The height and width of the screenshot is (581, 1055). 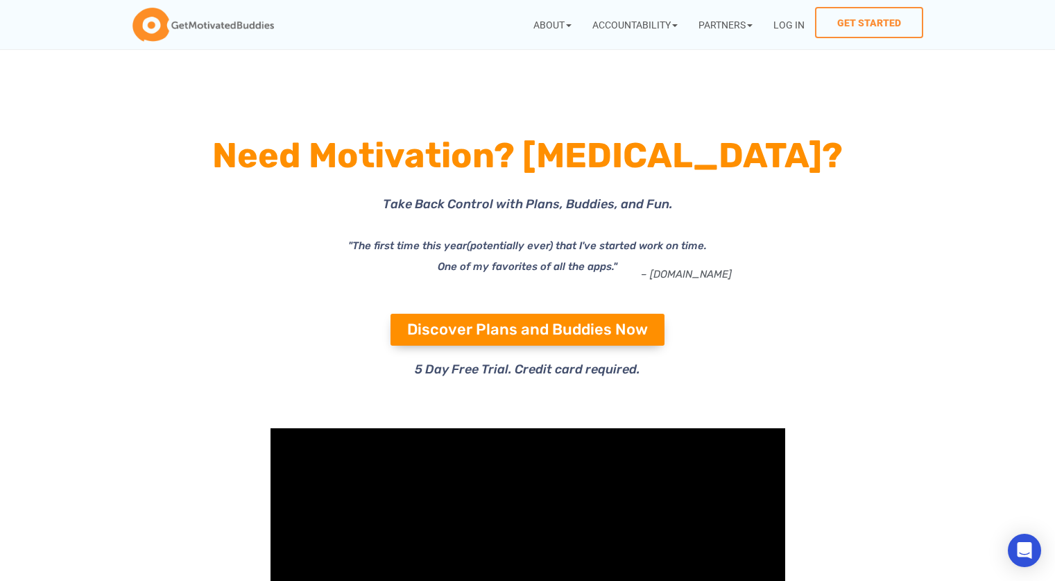 I want to click on span: Take Back Control with Plans, Buddies, and Fun., so click(x=528, y=204).